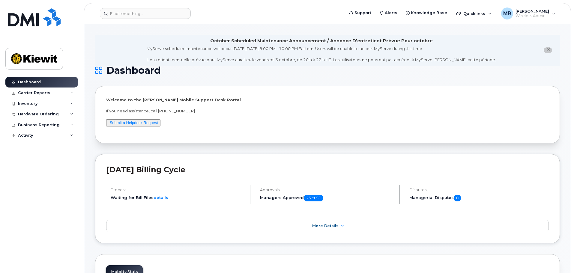 The height and width of the screenshot is (273, 574). What do you see at coordinates (326, 226) in the screenshot?
I see `span: More Details` at bounding box center [326, 226].